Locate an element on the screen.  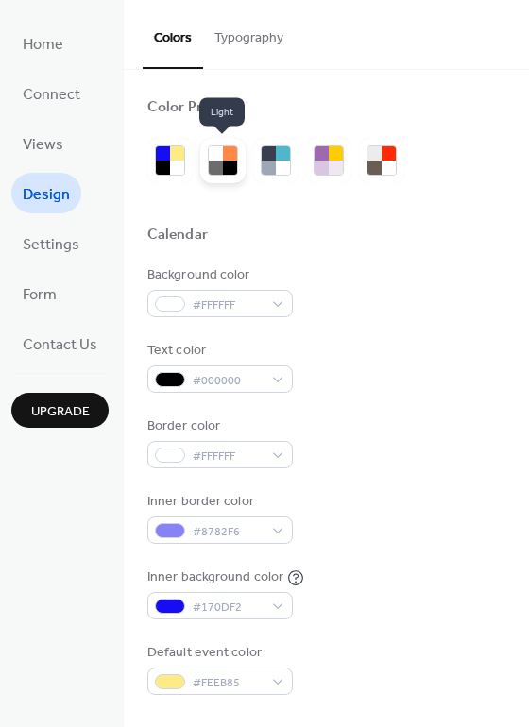
span: Contact Us is located at coordinates (59, 345).